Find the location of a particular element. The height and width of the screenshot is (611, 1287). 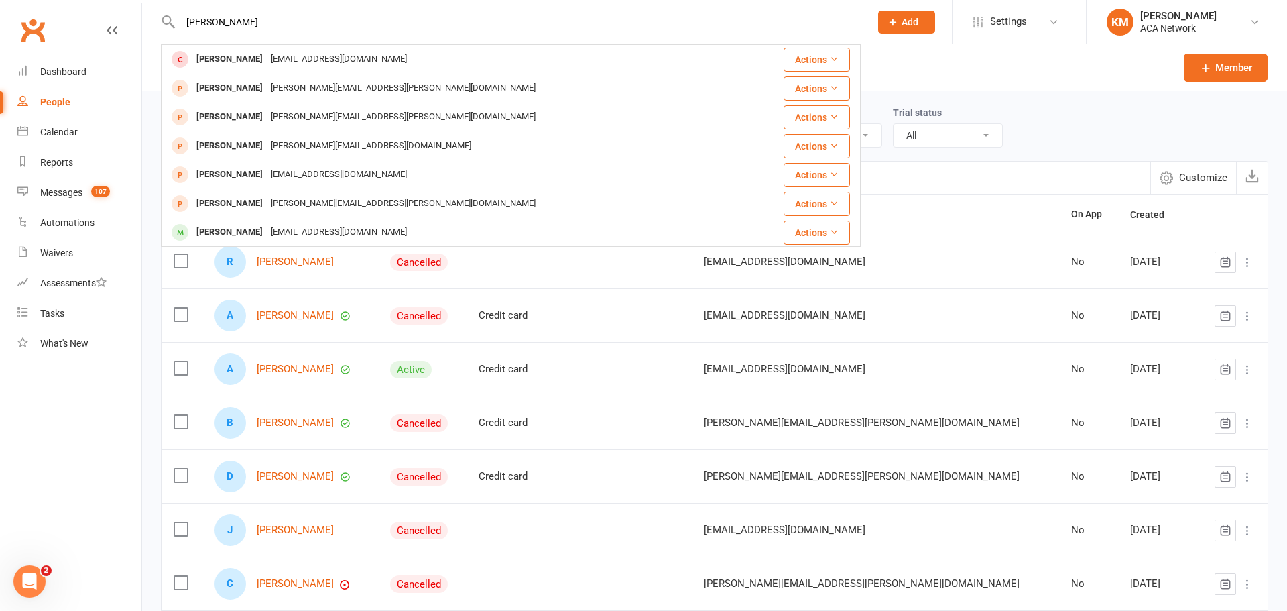

div: Reports is located at coordinates (56, 162).